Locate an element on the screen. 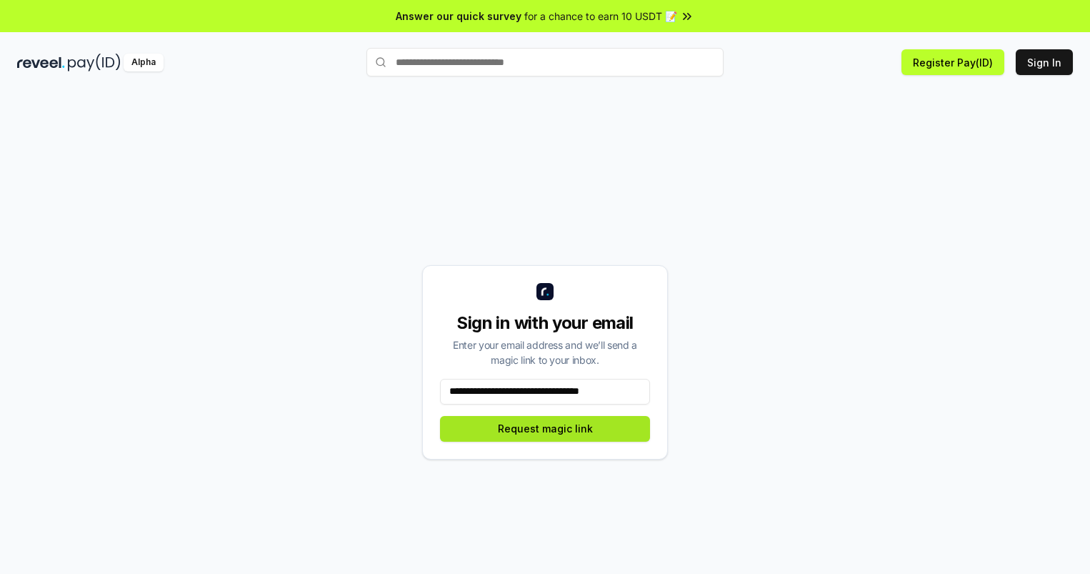  button: Request magic link is located at coordinates (545, 429).